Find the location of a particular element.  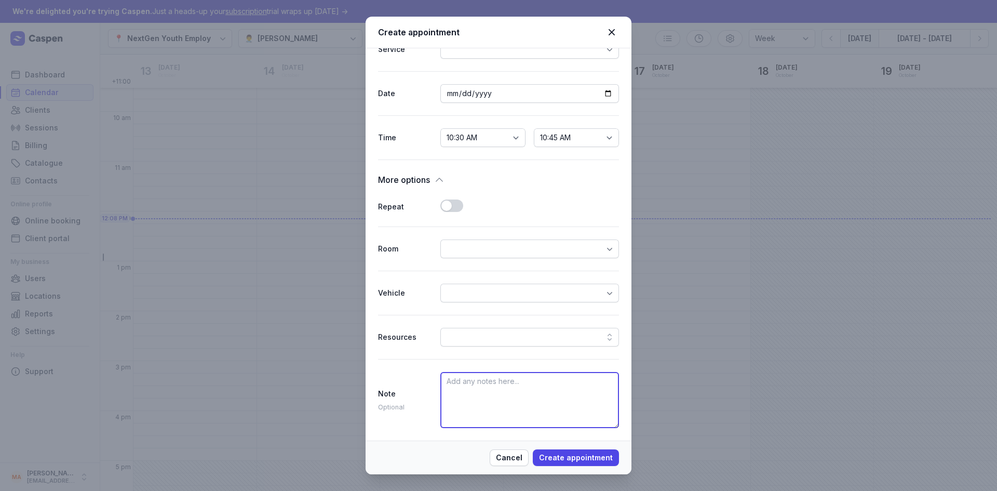

div: Note is located at coordinates (405, 394).